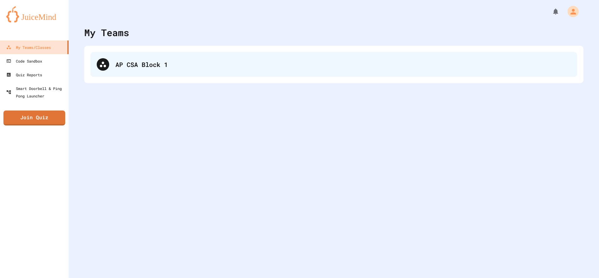  What do you see at coordinates (24, 75) in the screenshot?
I see `div: Quiz Reports` at bounding box center [24, 75].